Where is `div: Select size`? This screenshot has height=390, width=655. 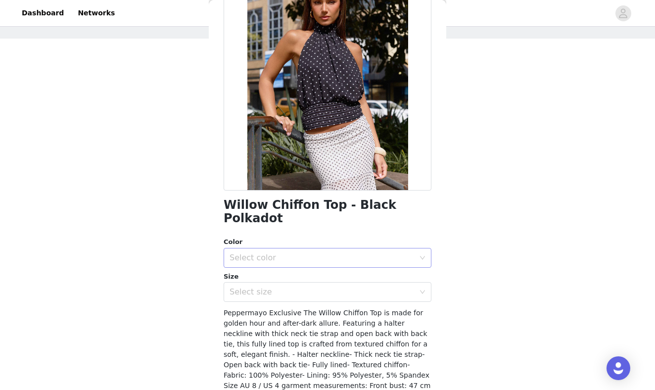 div: Select size is located at coordinates (322, 292).